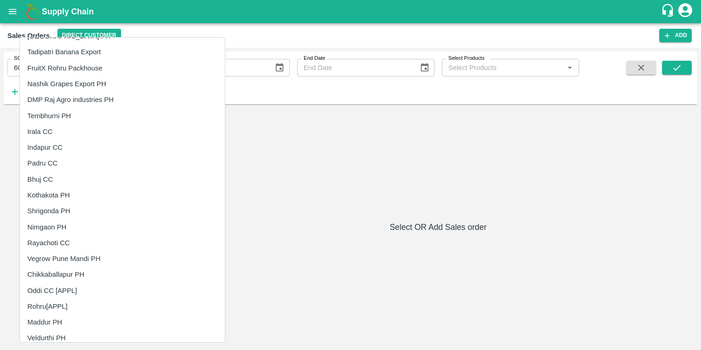 This screenshot has width=701, height=350. What do you see at coordinates (122, 163) in the screenshot?
I see `li: Padru CC` at bounding box center [122, 163].